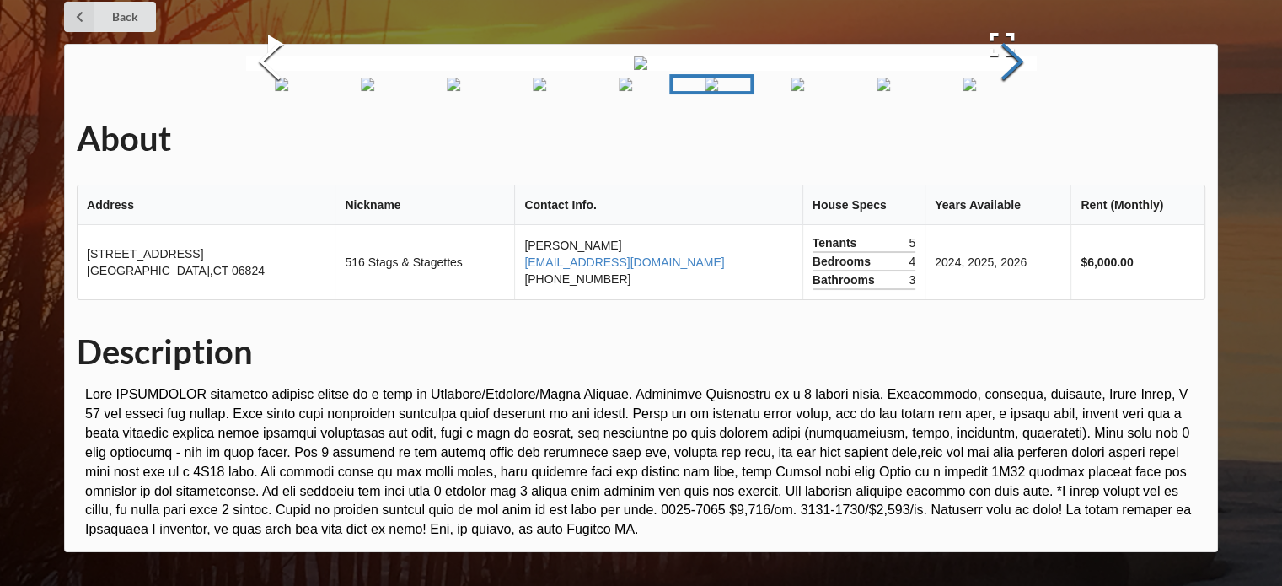 Image resolution: width=1282 pixels, height=586 pixels. What do you see at coordinates (640, 138) in the screenshot?
I see `h1: About` at bounding box center [640, 138].